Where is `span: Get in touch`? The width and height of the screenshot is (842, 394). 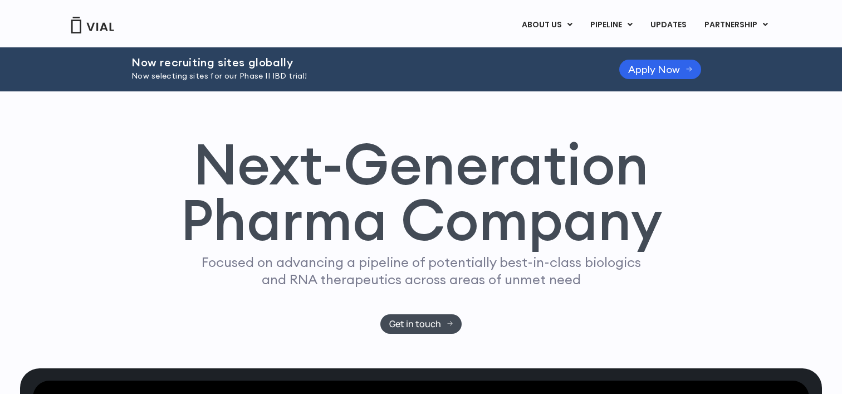 span: Get in touch is located at coordinates (415, 323).